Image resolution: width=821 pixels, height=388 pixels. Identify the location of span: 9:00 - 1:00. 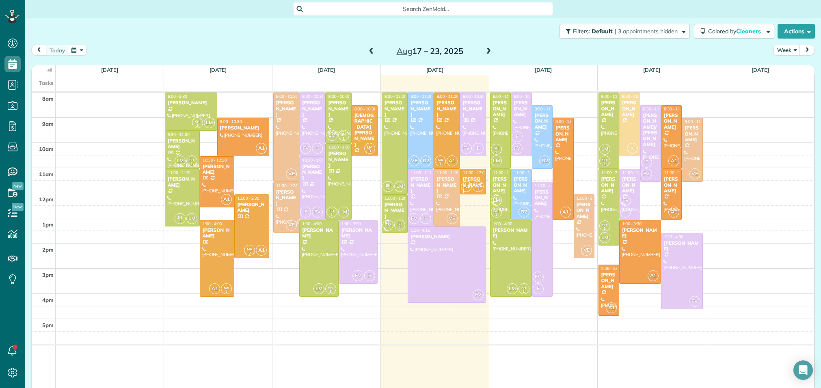
(565, 121).